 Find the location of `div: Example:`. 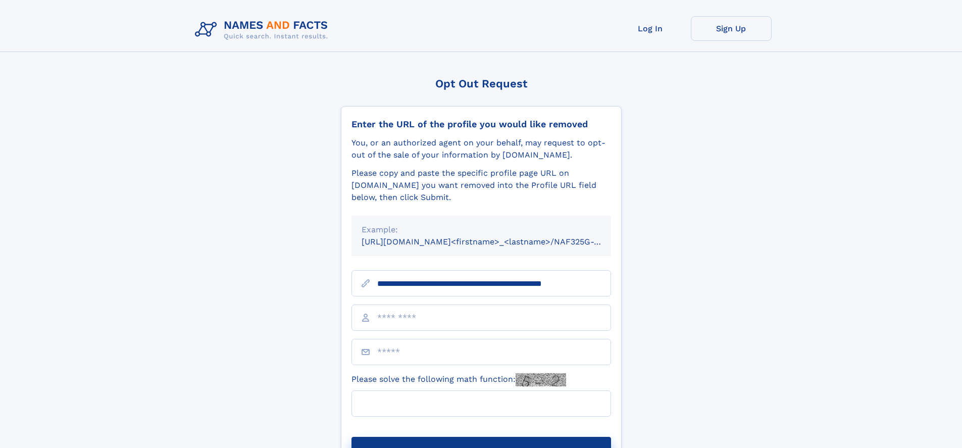

div: Example: is located at coordinates (481, 230).